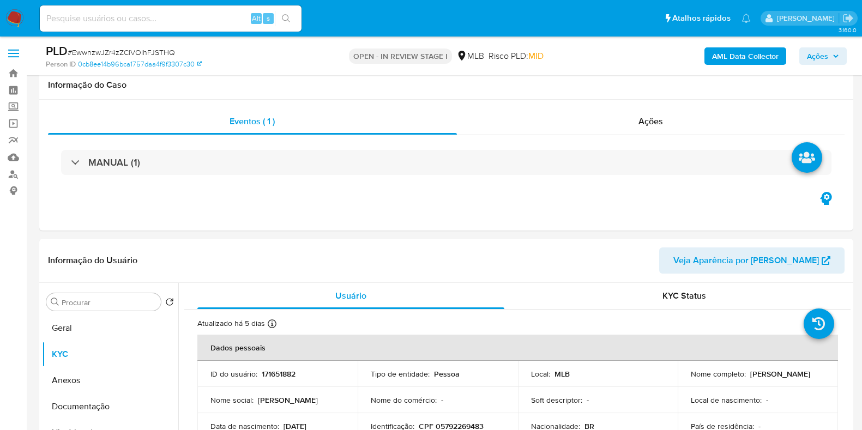  What do you see at coordinates (57, 51) in the screenshot?
I see `b: PLD` at bounding box center [57, 51].